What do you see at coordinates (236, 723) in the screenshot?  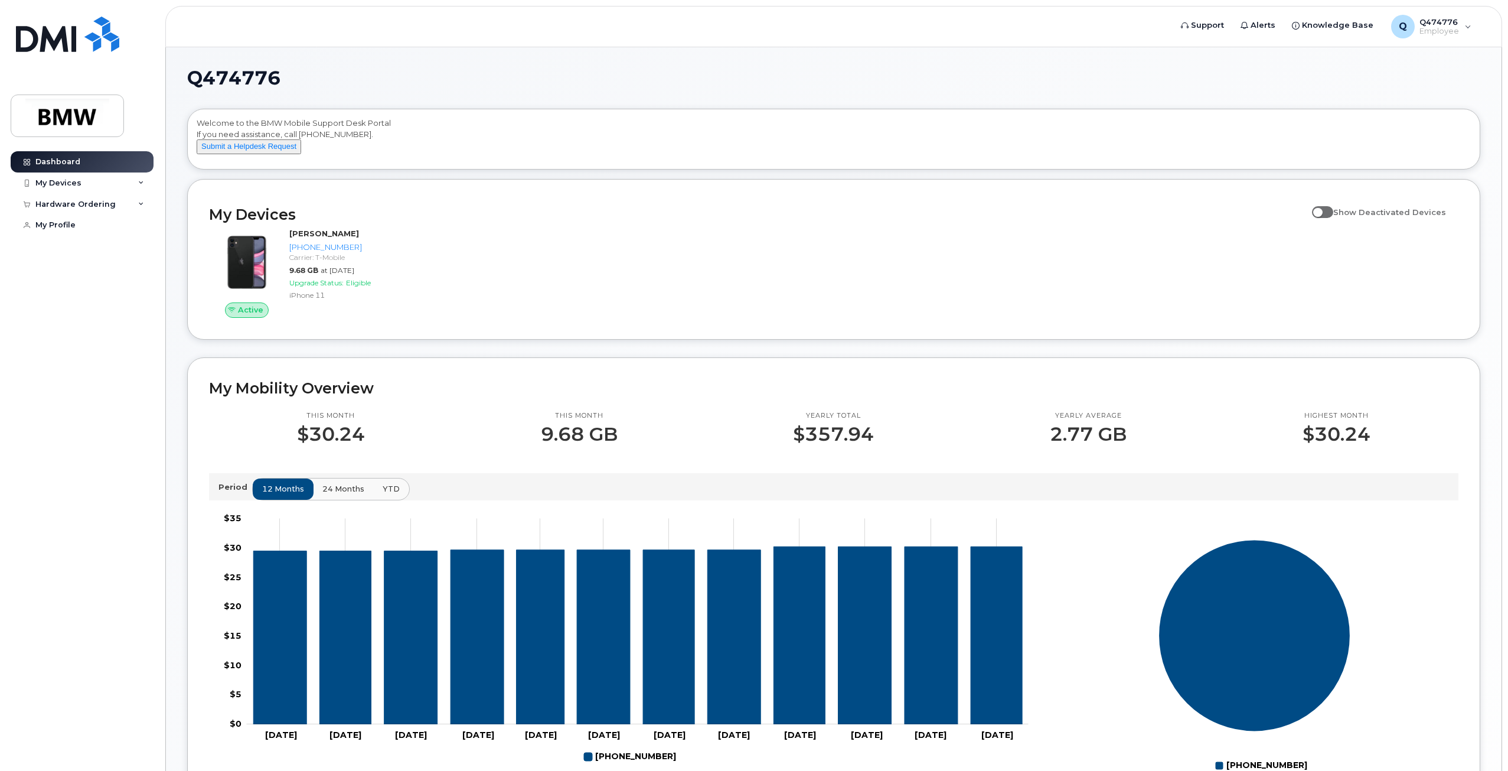 I see `tspan: $0` at bounding box center [236, 723].